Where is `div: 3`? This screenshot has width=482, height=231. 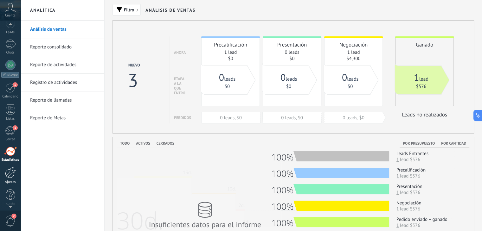 div: 3 is located at coordinates (132, 80).